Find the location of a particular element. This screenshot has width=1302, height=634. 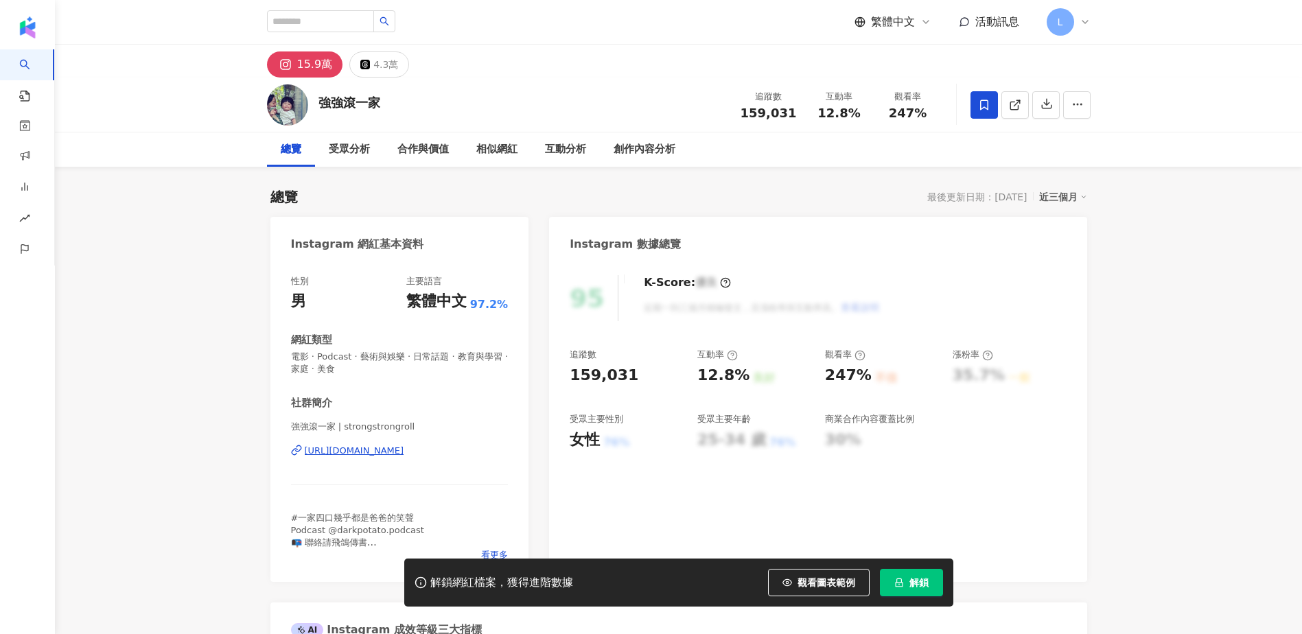

span: rise is located at coordinates (25, 220).